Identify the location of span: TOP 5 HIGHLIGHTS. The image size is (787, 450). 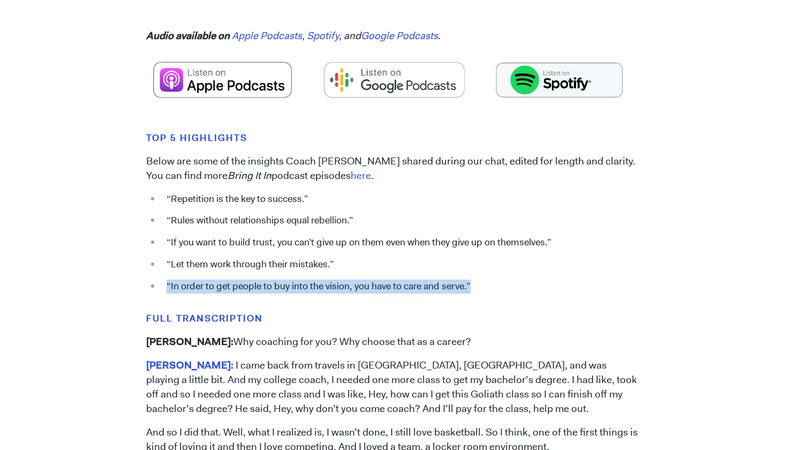
(196, 138).